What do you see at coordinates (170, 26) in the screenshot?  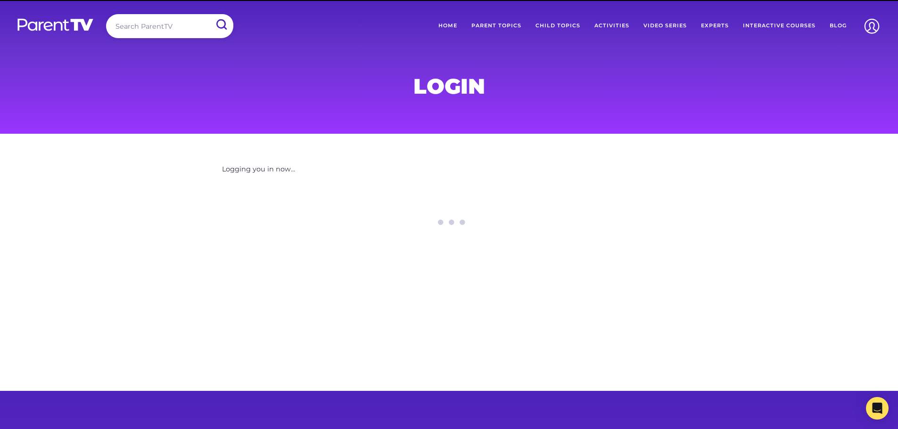 I see `input: Search ParentTV` at bounding box center [170, 26].